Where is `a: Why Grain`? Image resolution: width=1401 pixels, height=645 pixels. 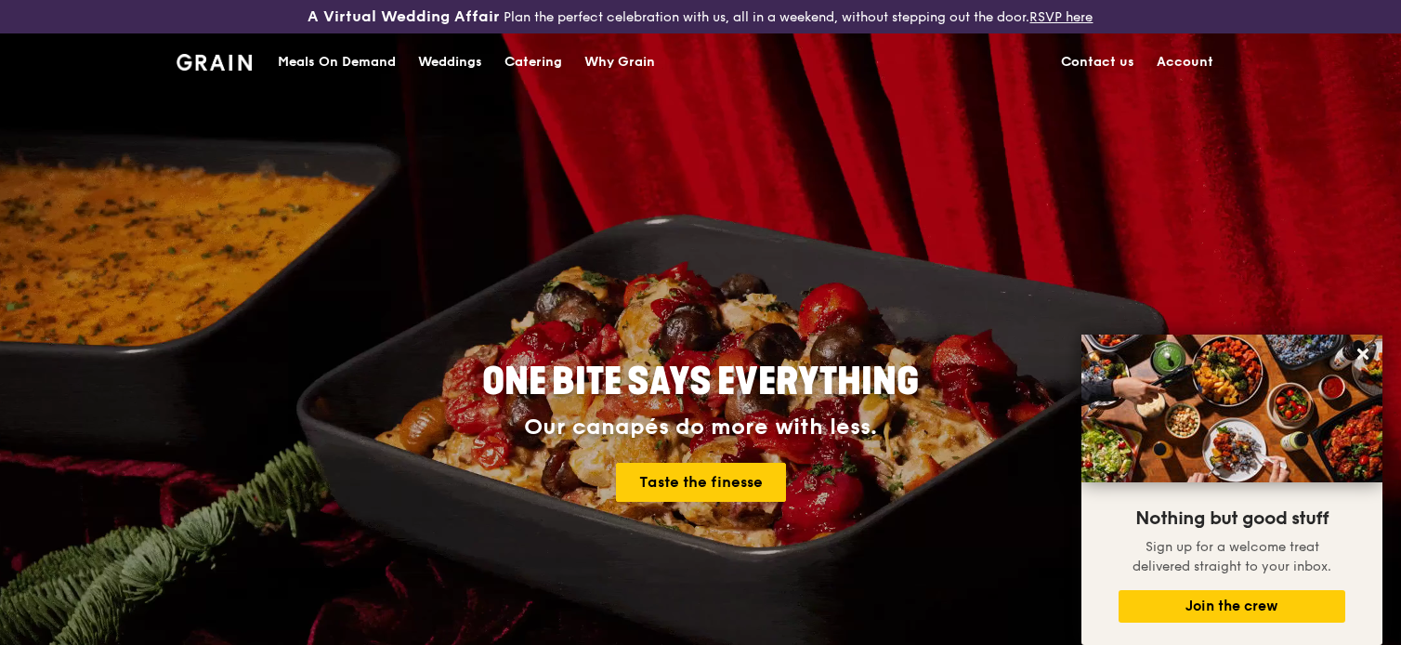 a: Why Grain is located at coordinates (619, 62).